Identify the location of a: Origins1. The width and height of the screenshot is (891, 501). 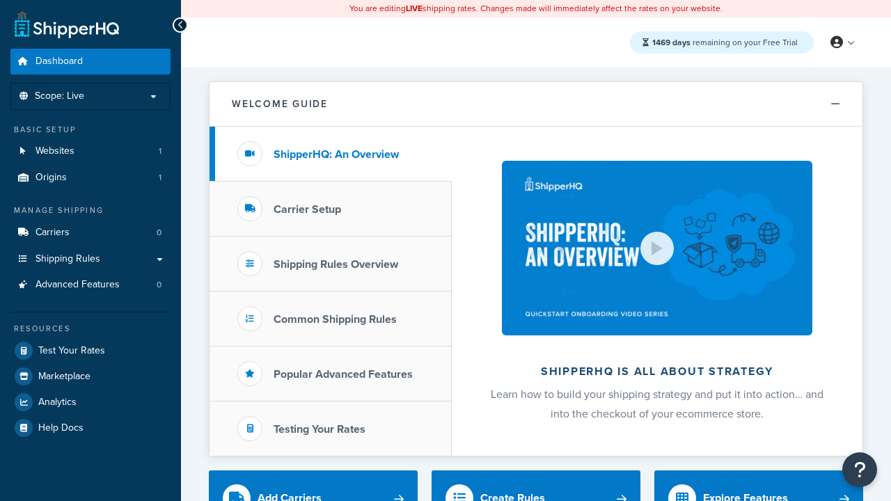
(91, 178).